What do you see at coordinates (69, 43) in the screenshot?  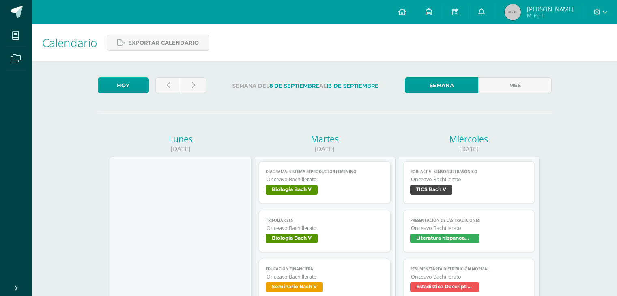 I see `span: Calendario` at bounding box center [69, 43].